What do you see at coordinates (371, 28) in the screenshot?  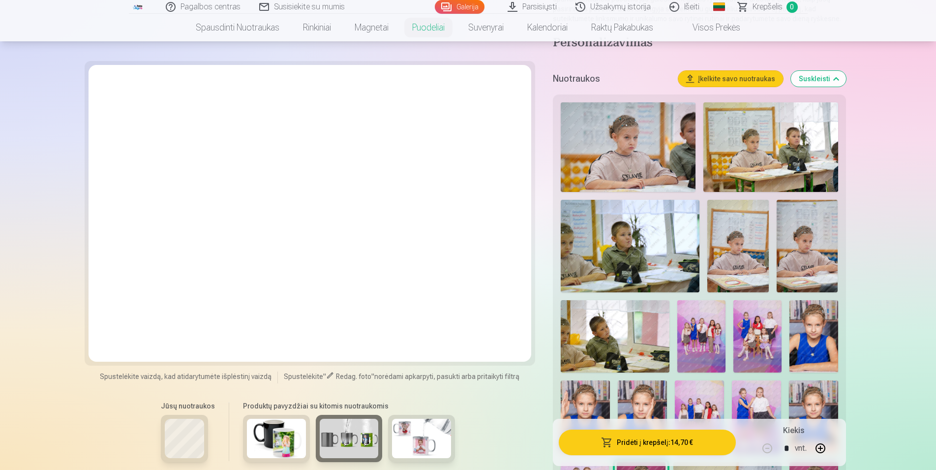 I see `a: Magnetai` at bounding box center [371, 28].